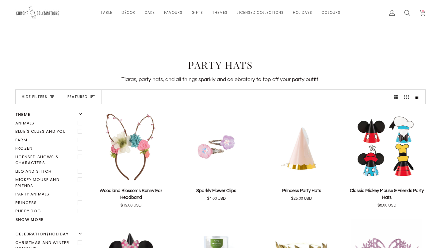 The width and height of the screenshot is (441, 248). I want to click on div: Tiaras, party hats, and all things sparkly and celebratory to top off your party outfit!, so click(221, 79).